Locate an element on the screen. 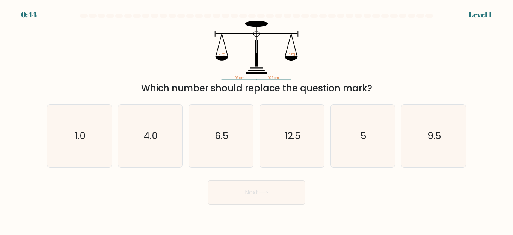 The height and width of the screenshot is (235, 513). div: 0:44 is located at coordinates (29, 15).